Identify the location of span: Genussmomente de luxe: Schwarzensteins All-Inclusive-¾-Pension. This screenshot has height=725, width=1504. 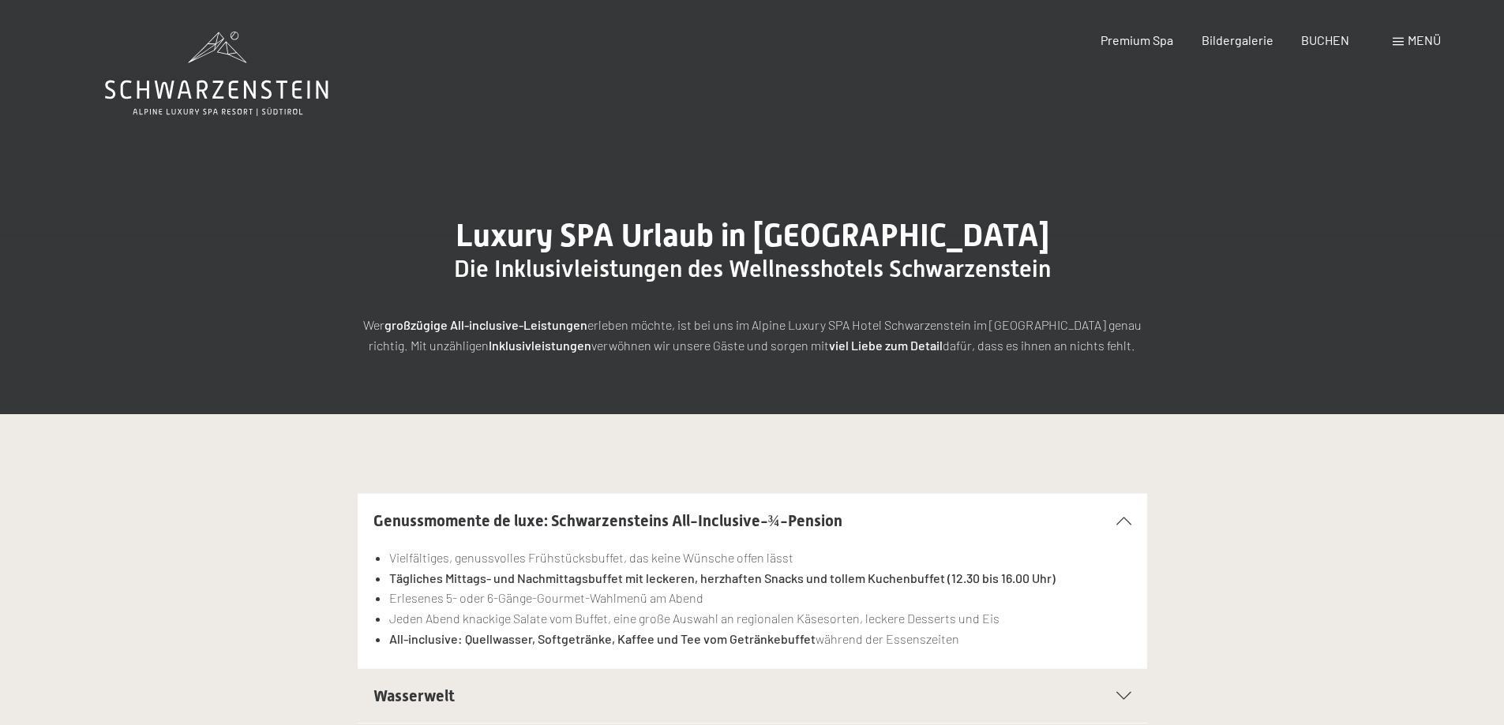
(608, 521).